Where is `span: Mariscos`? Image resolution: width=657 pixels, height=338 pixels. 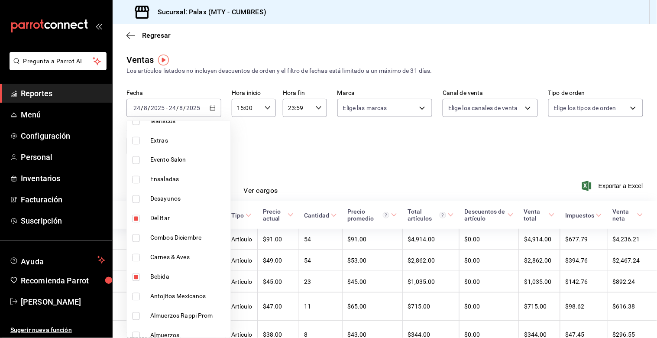 span: Mariscos is located at coordinates (188, 121).